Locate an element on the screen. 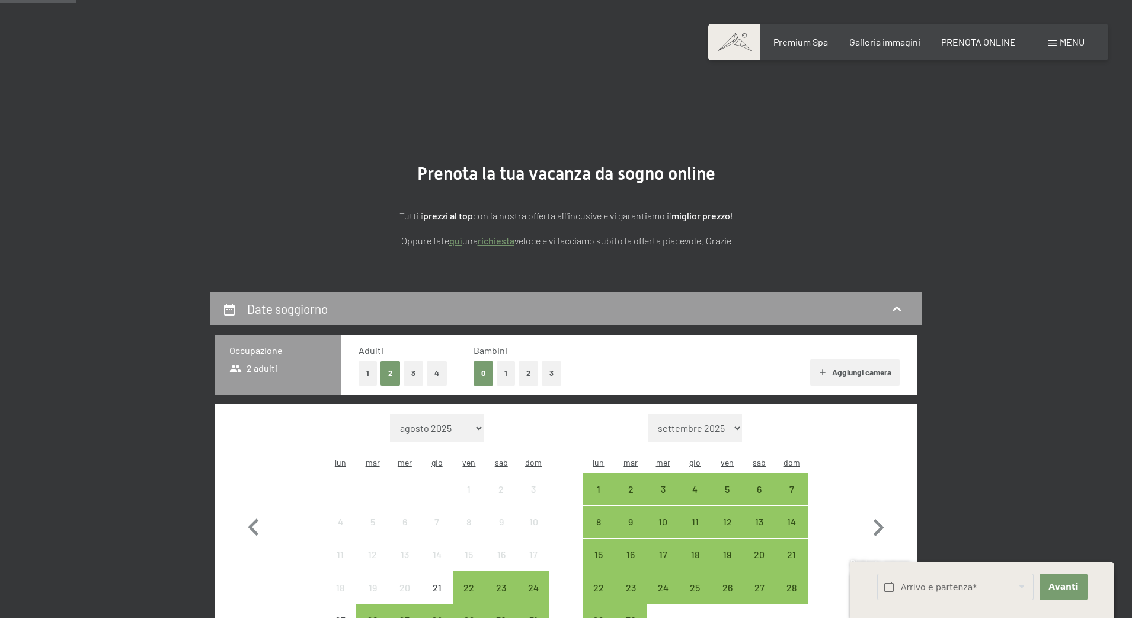  div: 13 is located at coordinates (759, 532).